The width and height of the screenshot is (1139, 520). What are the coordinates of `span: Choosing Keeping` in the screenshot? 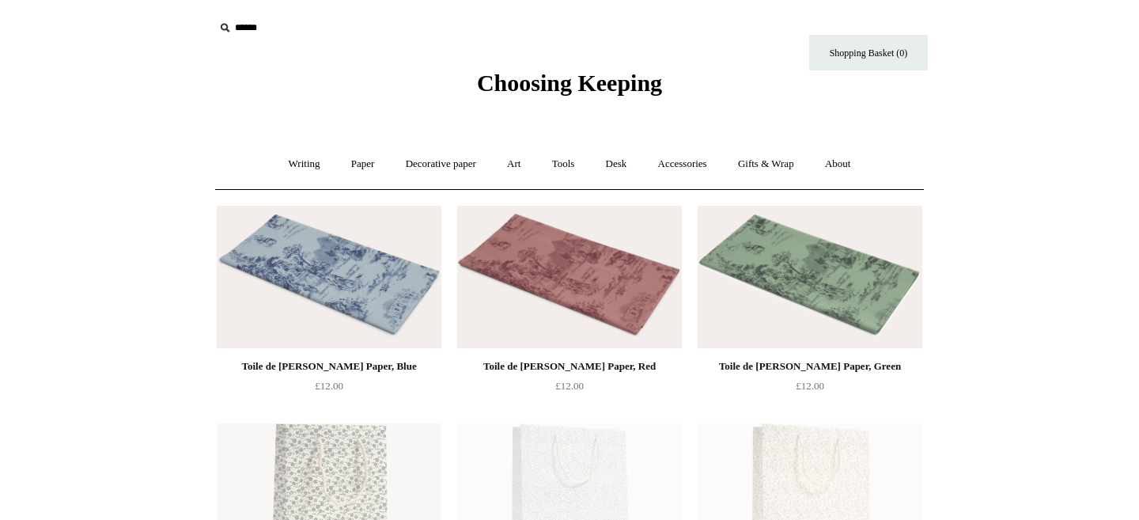 It's located at (569, 82).